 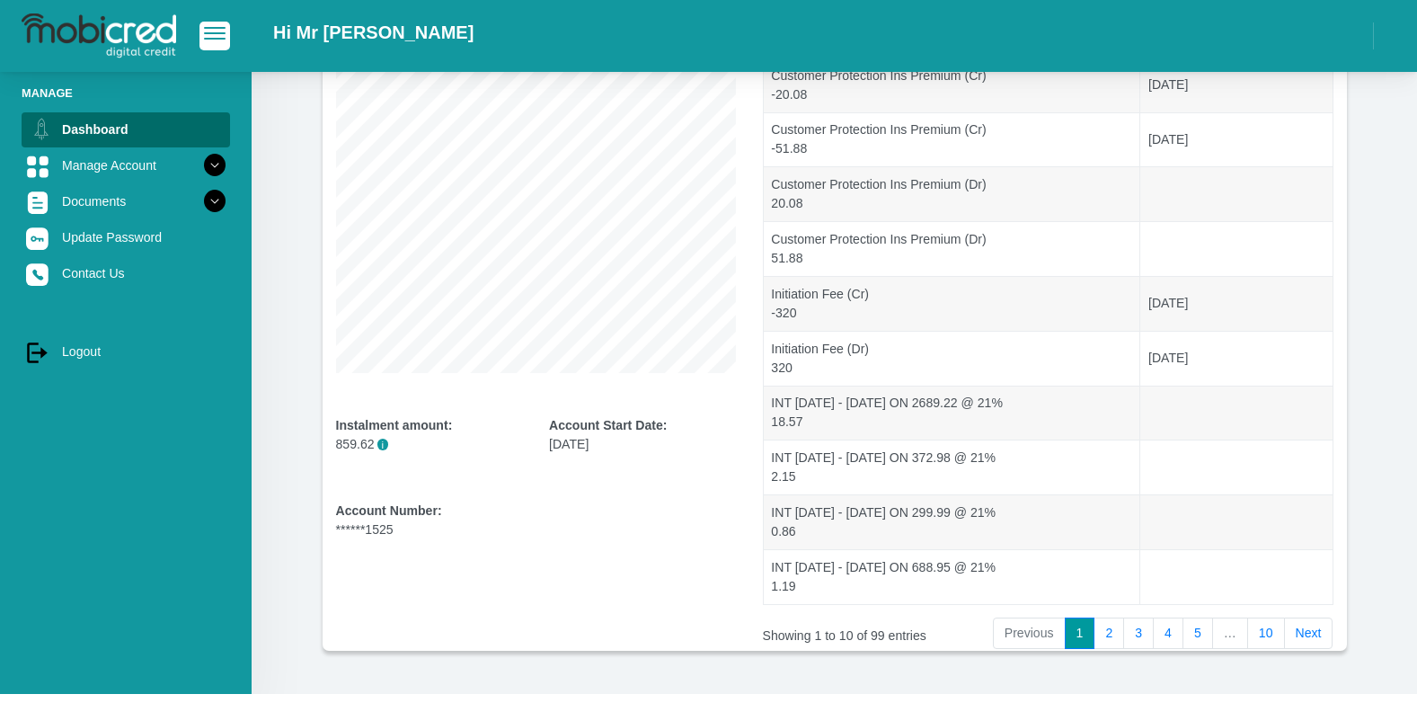 What do you see at coordinates (126, 93) in the screenshot?
I see `li: Manage` at bounding box center [126, 93].